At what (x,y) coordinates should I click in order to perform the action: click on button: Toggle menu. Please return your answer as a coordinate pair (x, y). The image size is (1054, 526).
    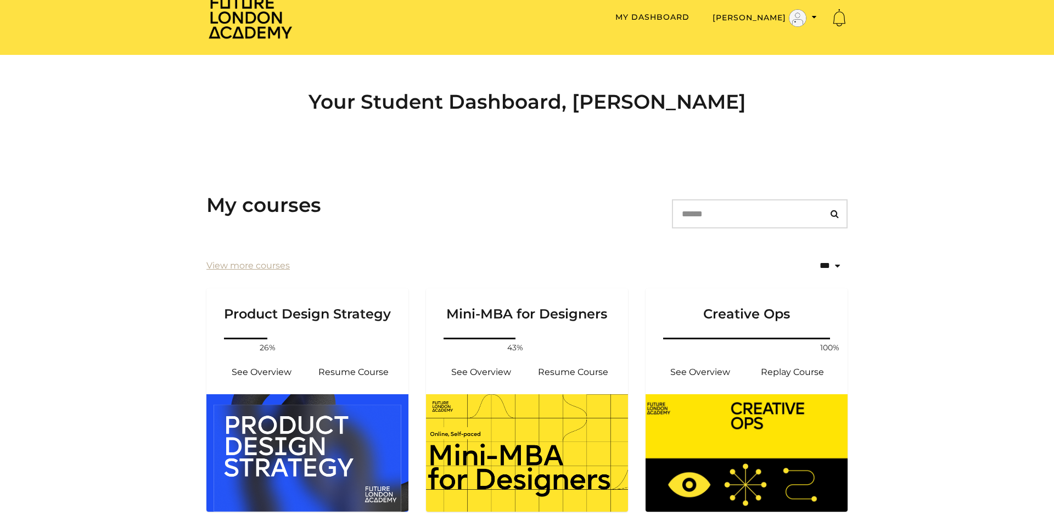
    Looking at the image, I should click on (765, 18).